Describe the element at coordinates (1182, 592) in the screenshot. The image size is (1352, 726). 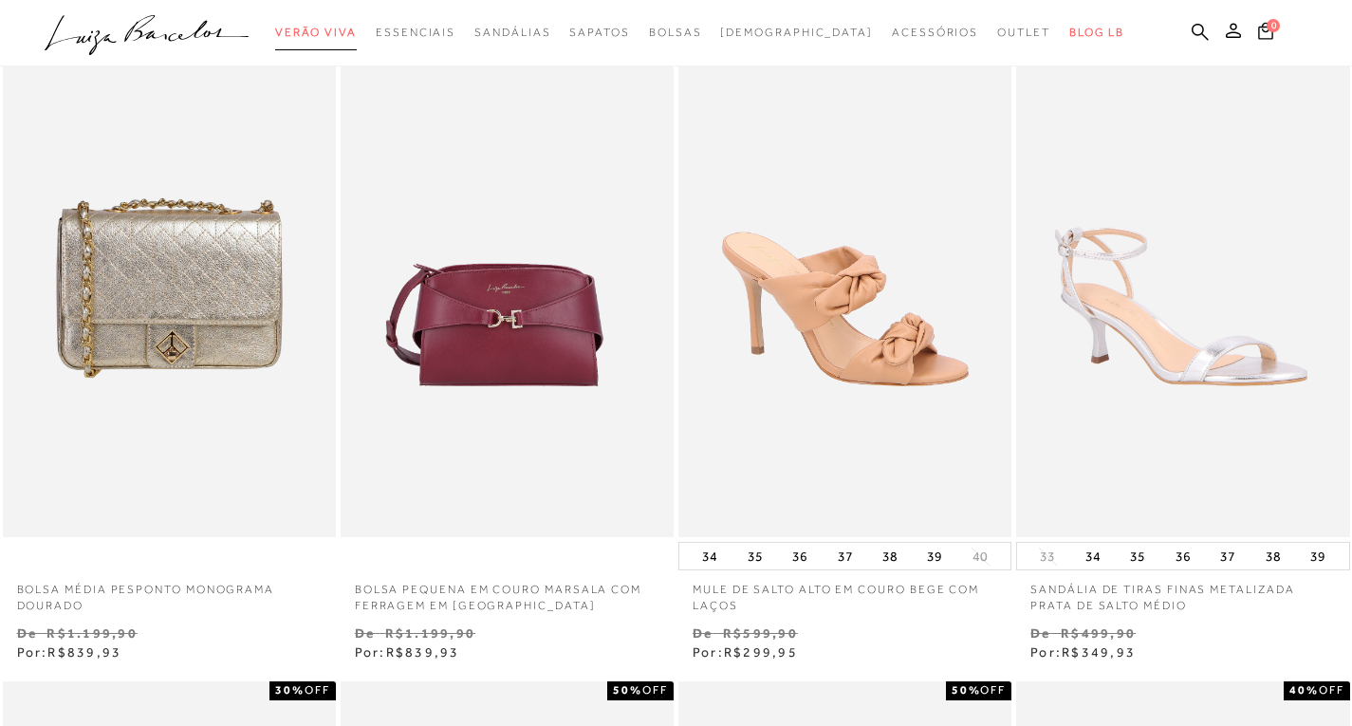
I see `p: SANDÁLIA DE TIRAS FINAS METALIZADA PRATA DE SALTO MÉDIO` at that location.